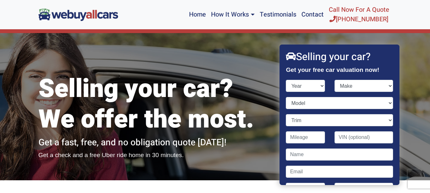  Describe the element at coordinates (339, 172) in the screenshot. I see `input: Email` at that location.